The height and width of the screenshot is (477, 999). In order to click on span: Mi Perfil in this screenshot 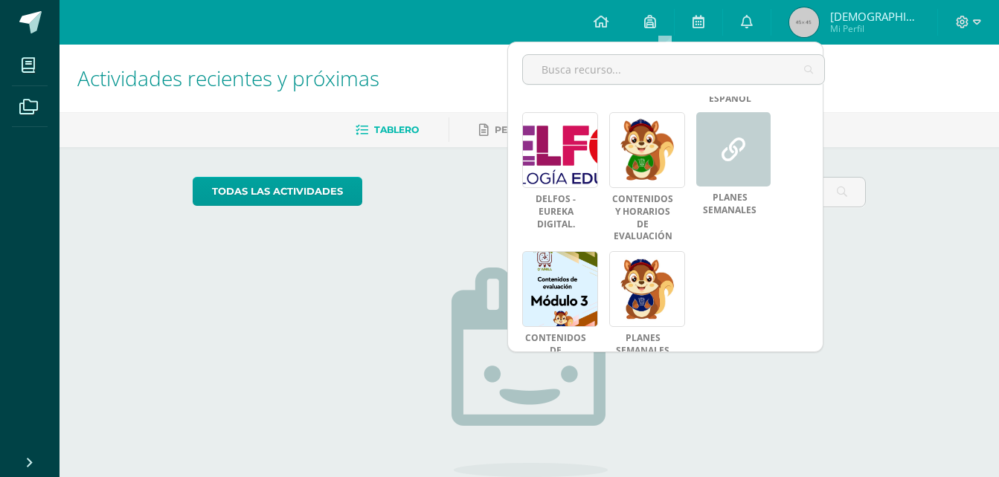, I will do `click(874, 28)`.